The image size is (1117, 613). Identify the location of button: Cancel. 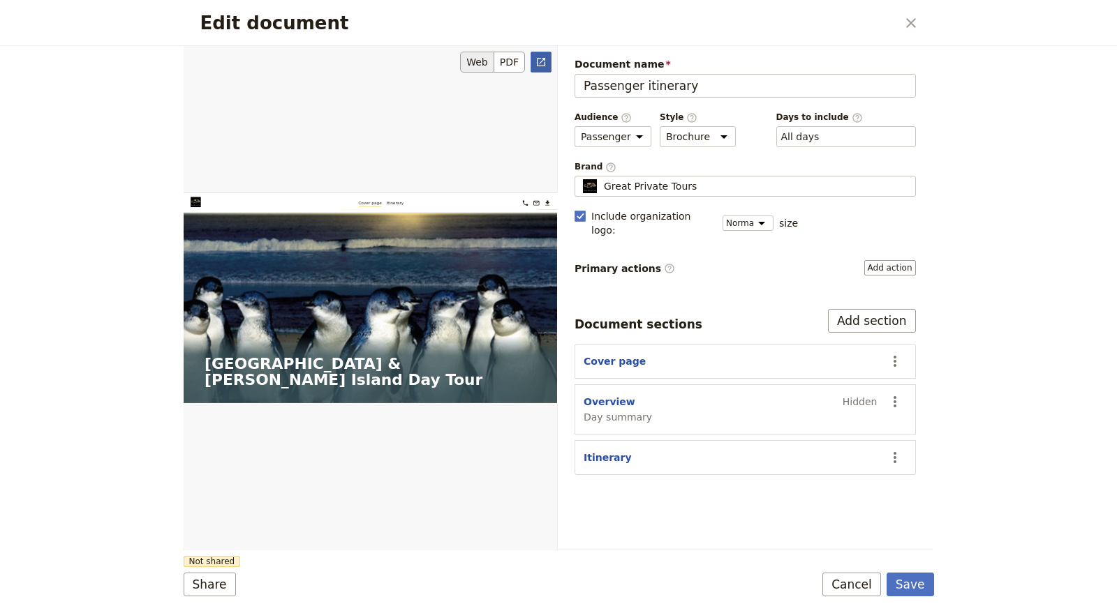
(851, 585).